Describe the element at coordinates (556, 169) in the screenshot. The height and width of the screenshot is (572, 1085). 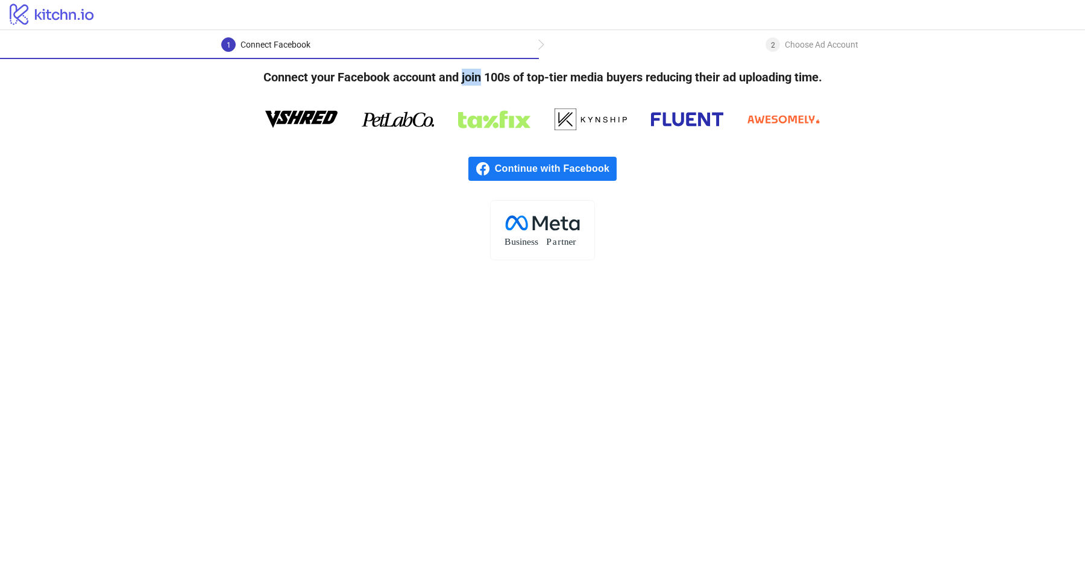
I see `span: Continue with Facebook` at that location.